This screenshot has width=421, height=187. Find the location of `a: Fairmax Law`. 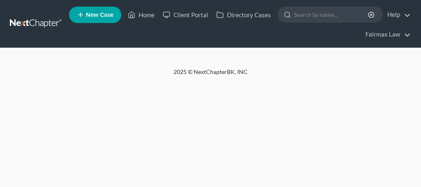

a: Fairmax Law is located at coordinates (386, 35).